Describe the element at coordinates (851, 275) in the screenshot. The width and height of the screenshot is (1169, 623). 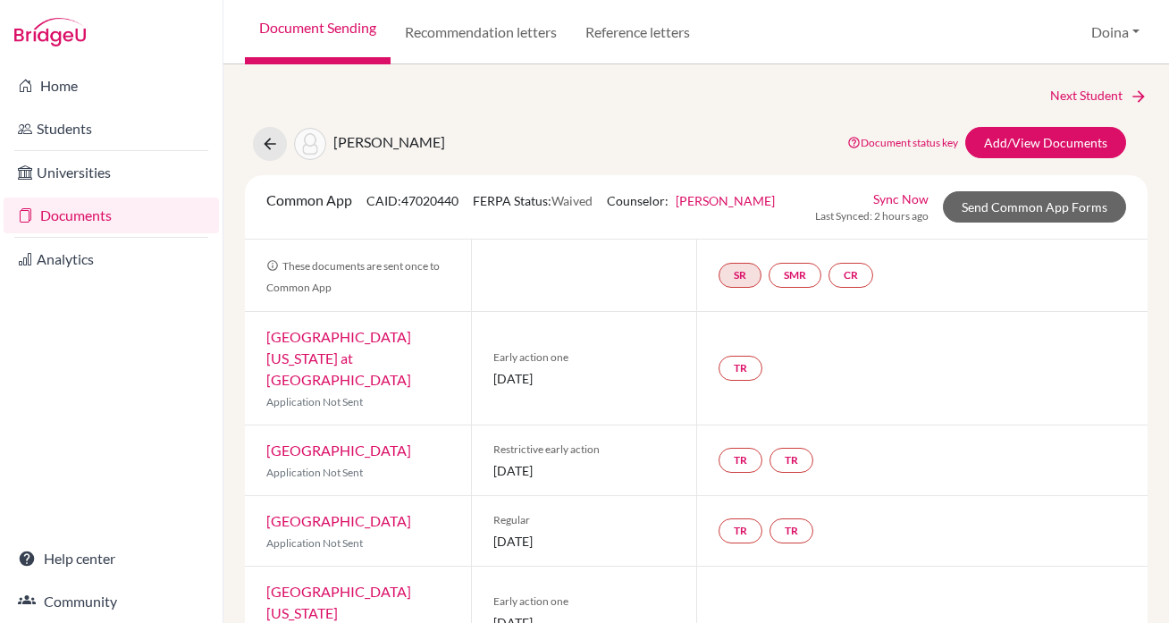
I see `a: CR` at that location.